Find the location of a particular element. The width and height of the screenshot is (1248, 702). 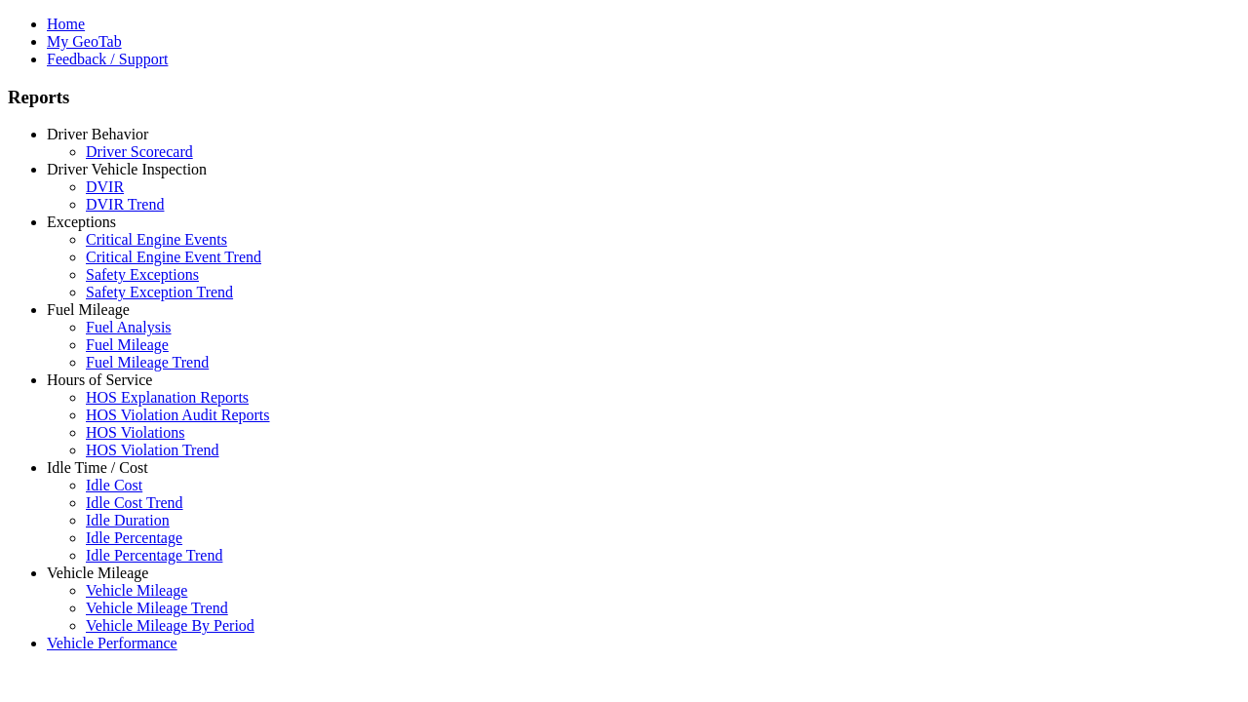

a: Critical Engine Event Trend is located at coordinates (174, 256).